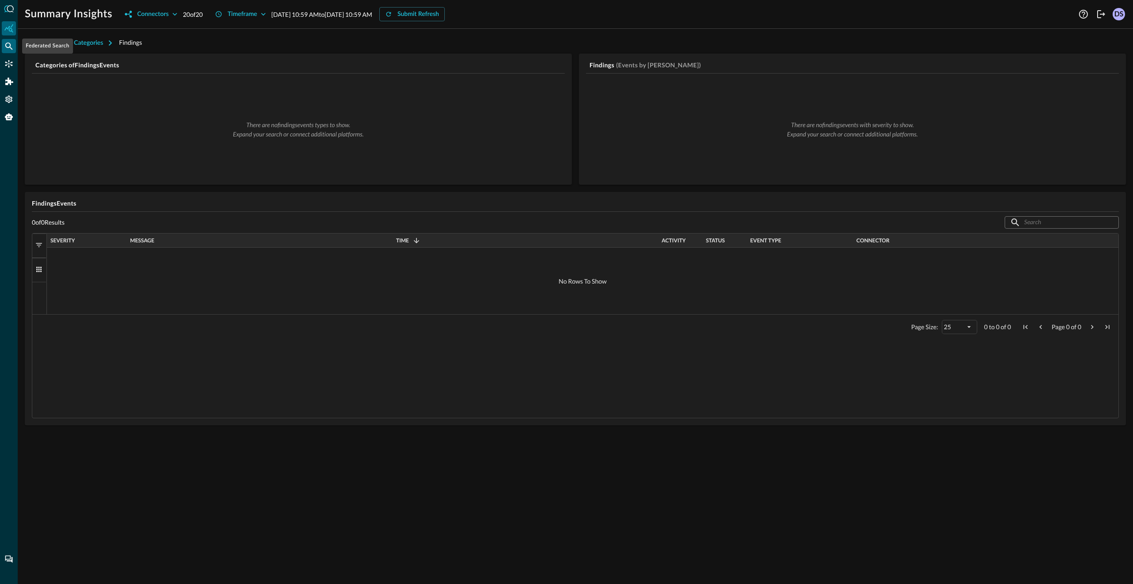  I want to click on span: Status, so click(716, 240).